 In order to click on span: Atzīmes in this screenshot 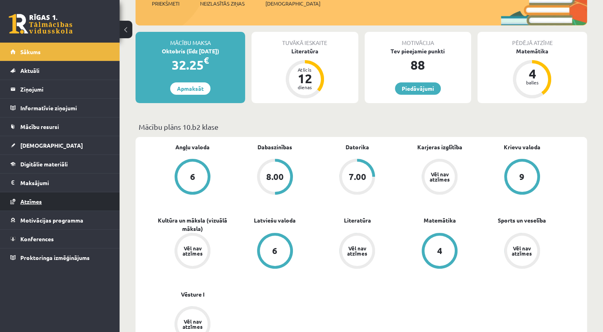, I will do `click(31, 202)`.